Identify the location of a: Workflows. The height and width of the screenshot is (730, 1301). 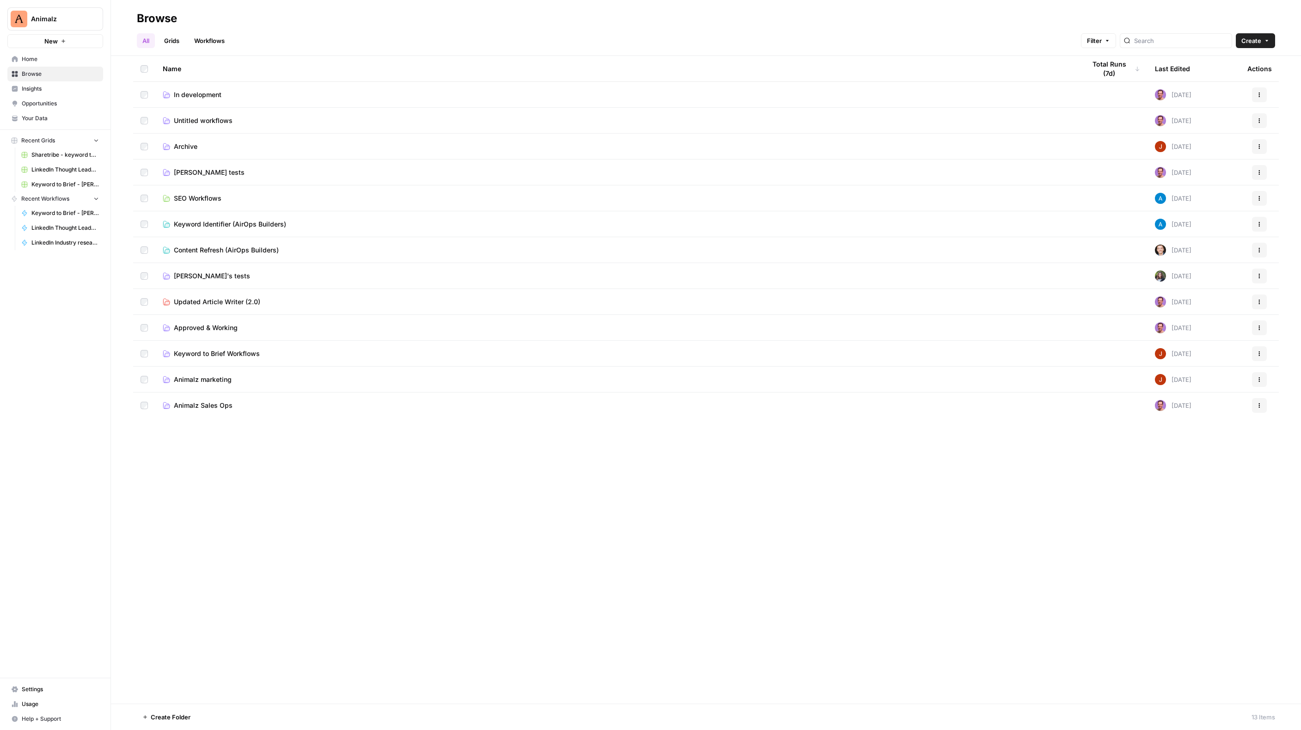
(209, 41).